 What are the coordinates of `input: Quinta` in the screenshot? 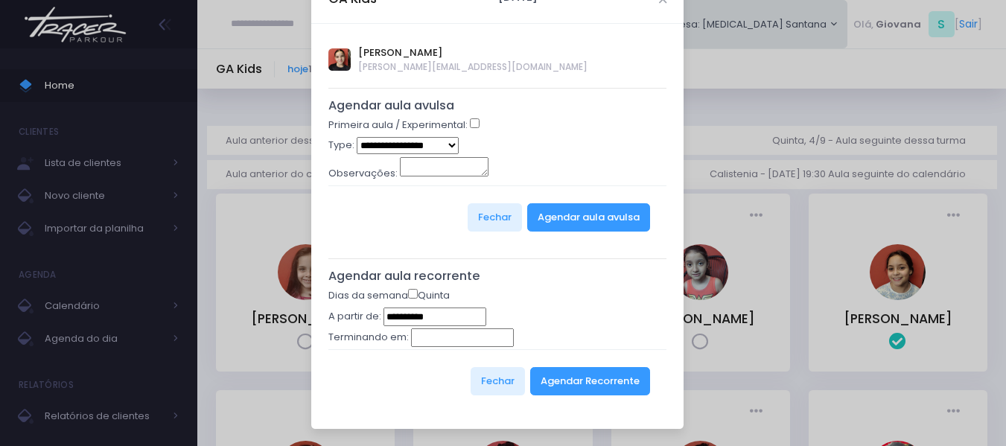 It's located at (413, 293).